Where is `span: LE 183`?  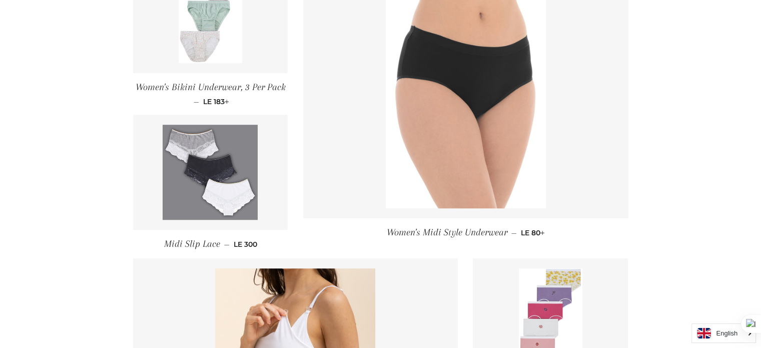
span: LE 183 is located at coordinates (216, 102).